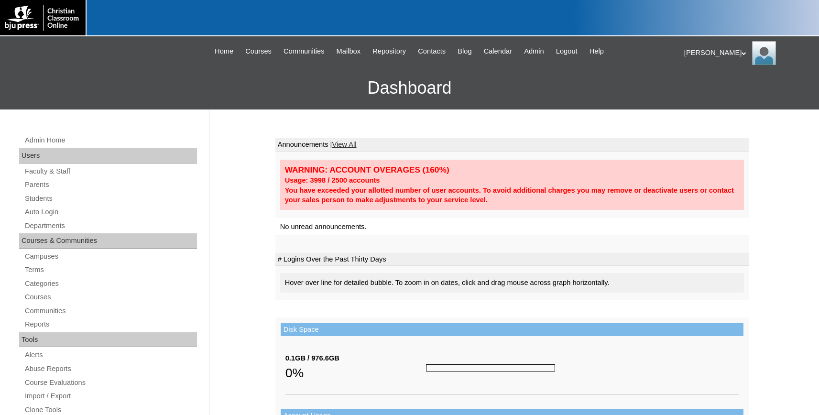 The width and height of the screenshot is (819, 415). What do you see at coordinates (512, 283) in the screenshot?
I see `div: Hover over line for detailed bubble. To zoom in on dates, click and drag mouse across graph horiz...` at bounding box center [512, 283].